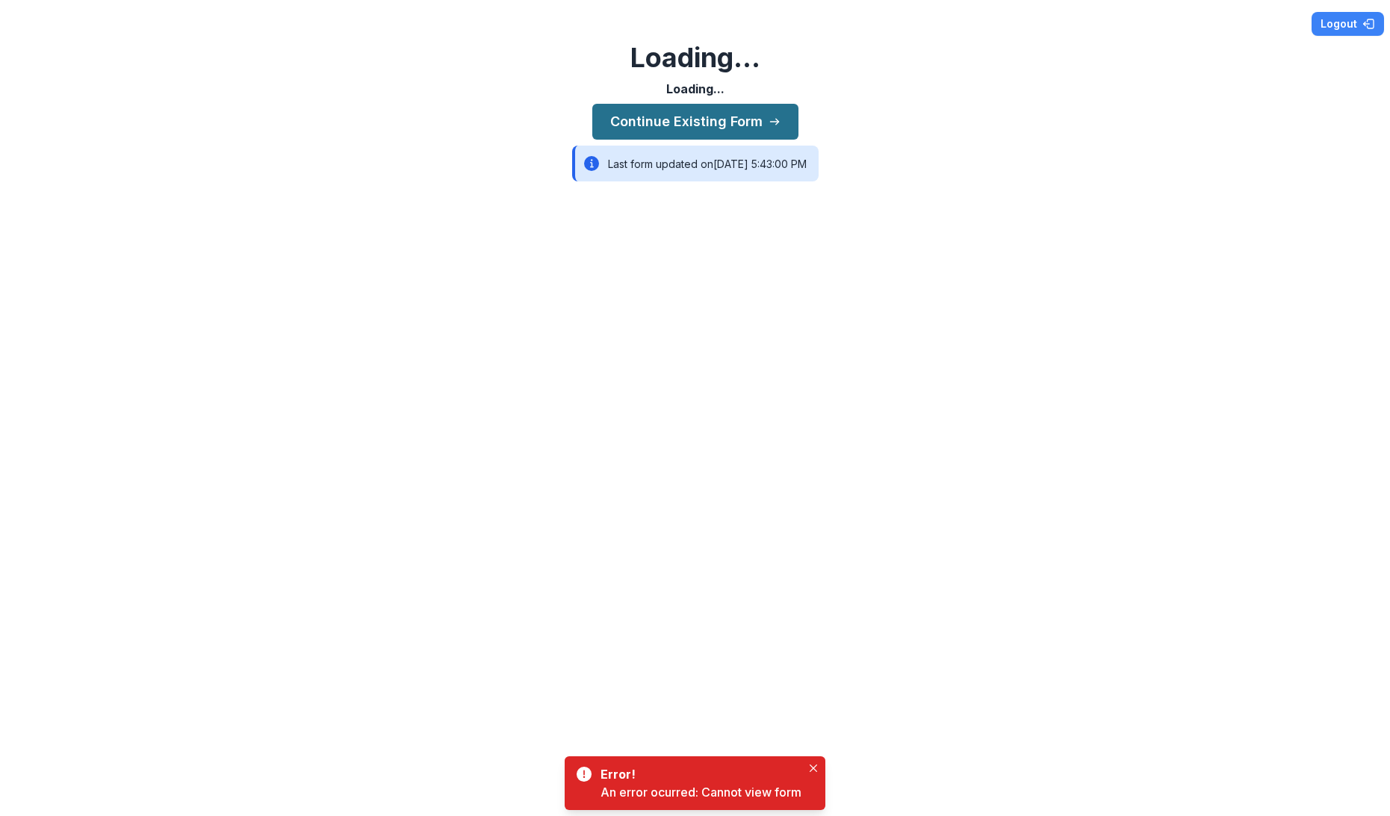 The width and height of the screenshot is (1390, 816). Describe the element at coordinates (695, 58) in the screenshot. I see `h2: Loading...` at that location.